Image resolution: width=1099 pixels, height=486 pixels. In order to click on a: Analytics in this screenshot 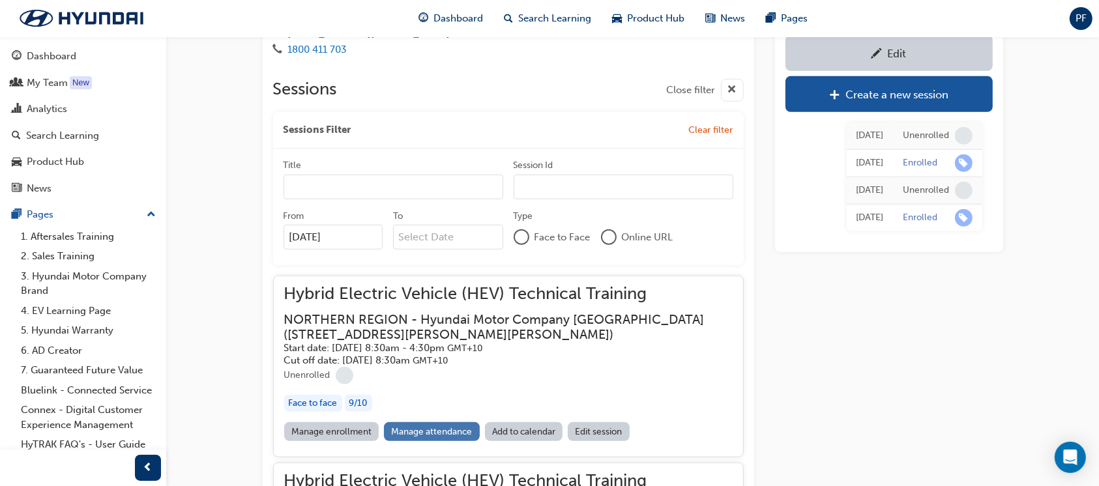, I will do `click(83, 109)`.